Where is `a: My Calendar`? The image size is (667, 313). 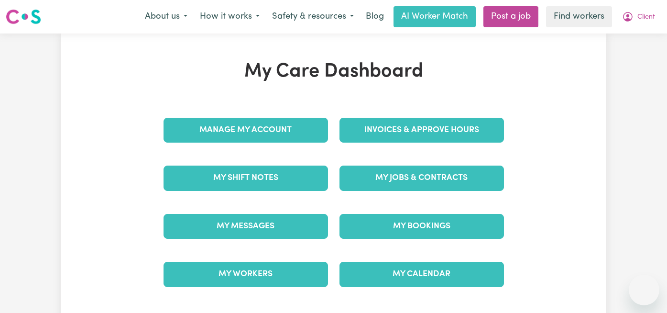 a: My Calendar is located at coordinates (422, 274).